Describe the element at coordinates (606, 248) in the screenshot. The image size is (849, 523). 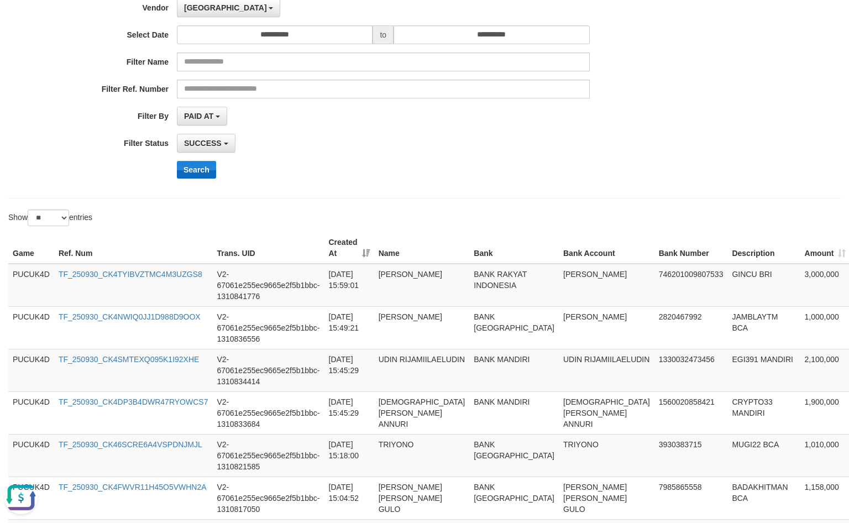
I see `th: Bank Account` at that location.